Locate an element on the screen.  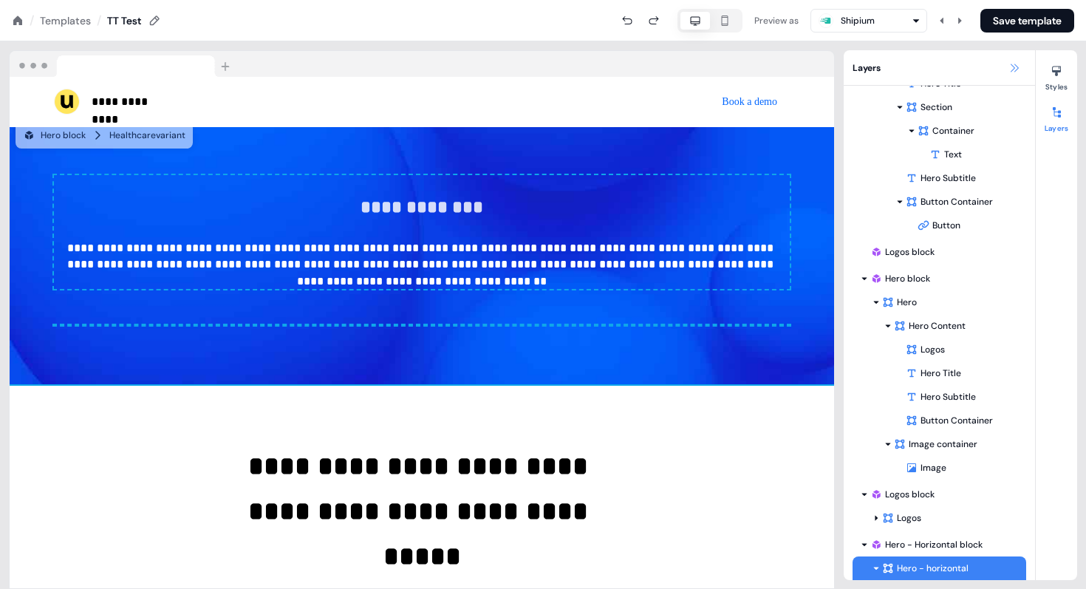
div: ContainerText is located at coordinates (939, 143).